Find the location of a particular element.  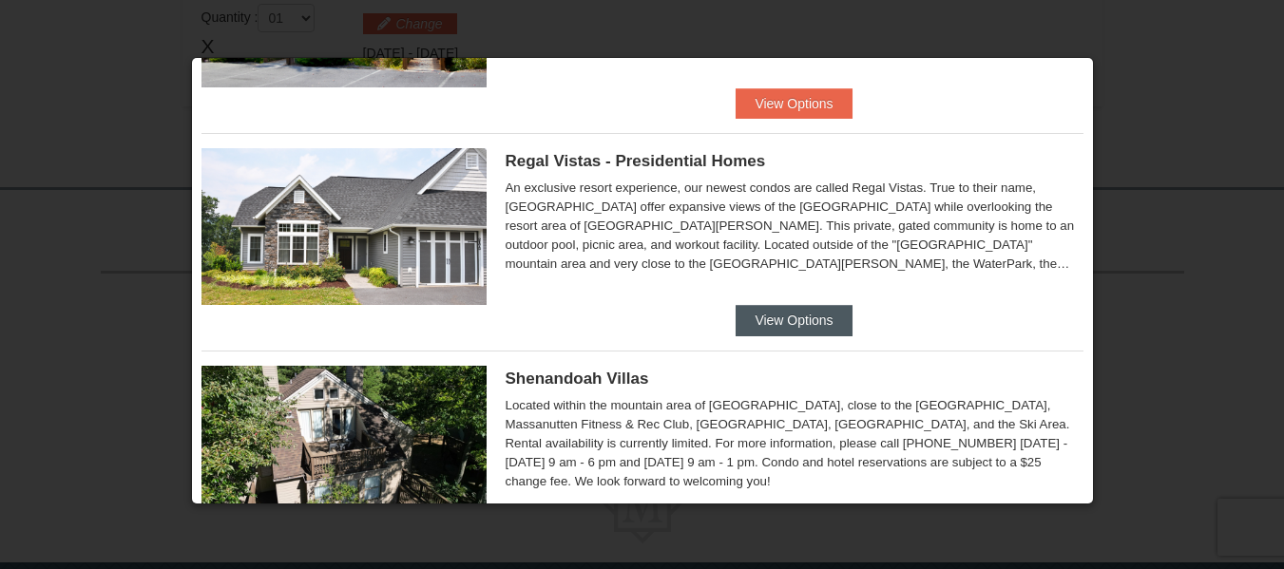

div: An exclusive resort experience, our newest condos are called Regal Vistas. True to their name, [G... is located at coordinates (794, 226).